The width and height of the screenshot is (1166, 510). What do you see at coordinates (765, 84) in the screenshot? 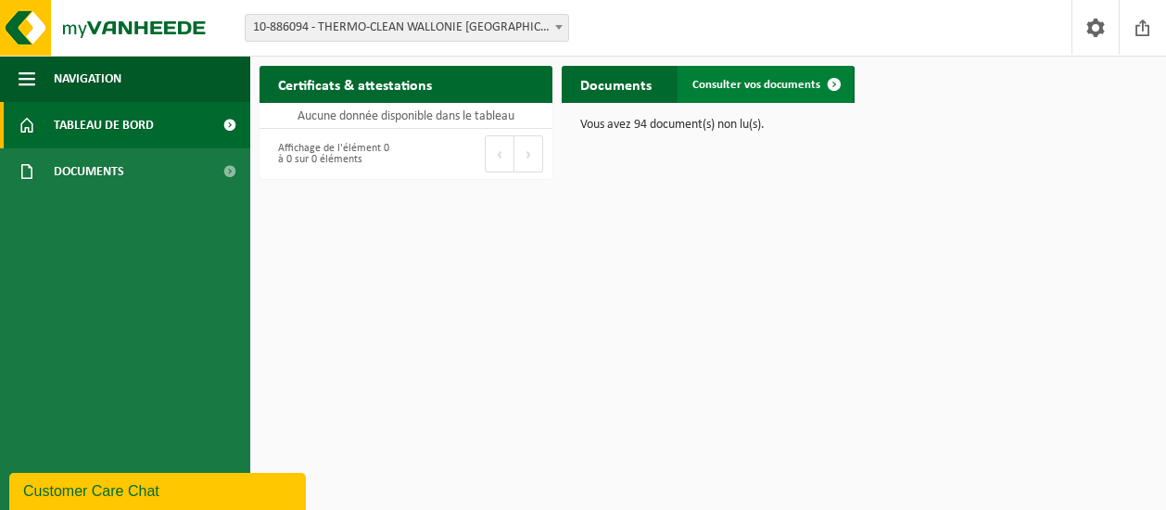
I see `a: Consulter vos documents` at bounding box center [765, 84].